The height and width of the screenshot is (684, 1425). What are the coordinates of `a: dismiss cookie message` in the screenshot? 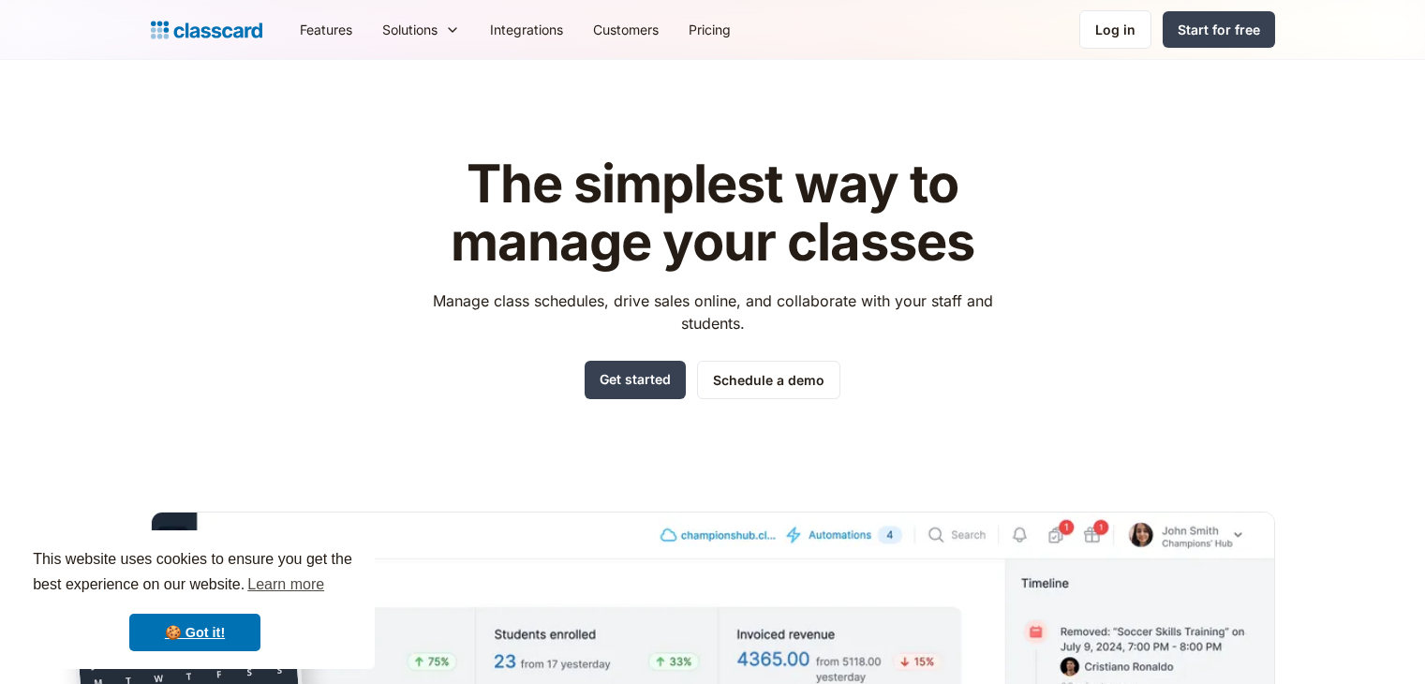 It's located at (195, 633).